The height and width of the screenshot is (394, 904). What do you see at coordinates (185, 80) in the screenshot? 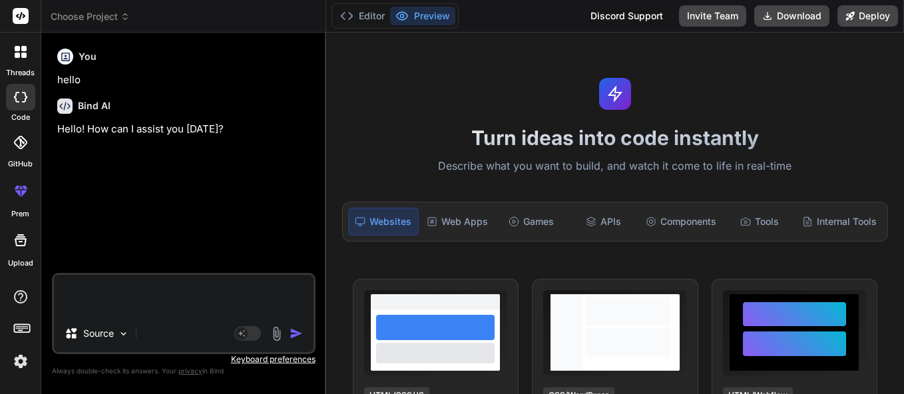
I see `p: hello` at bounding box center [185, 80].